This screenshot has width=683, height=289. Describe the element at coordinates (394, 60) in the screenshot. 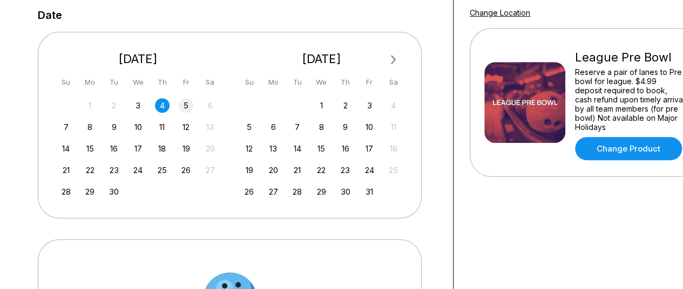

I see `button: Next Month` at that location.